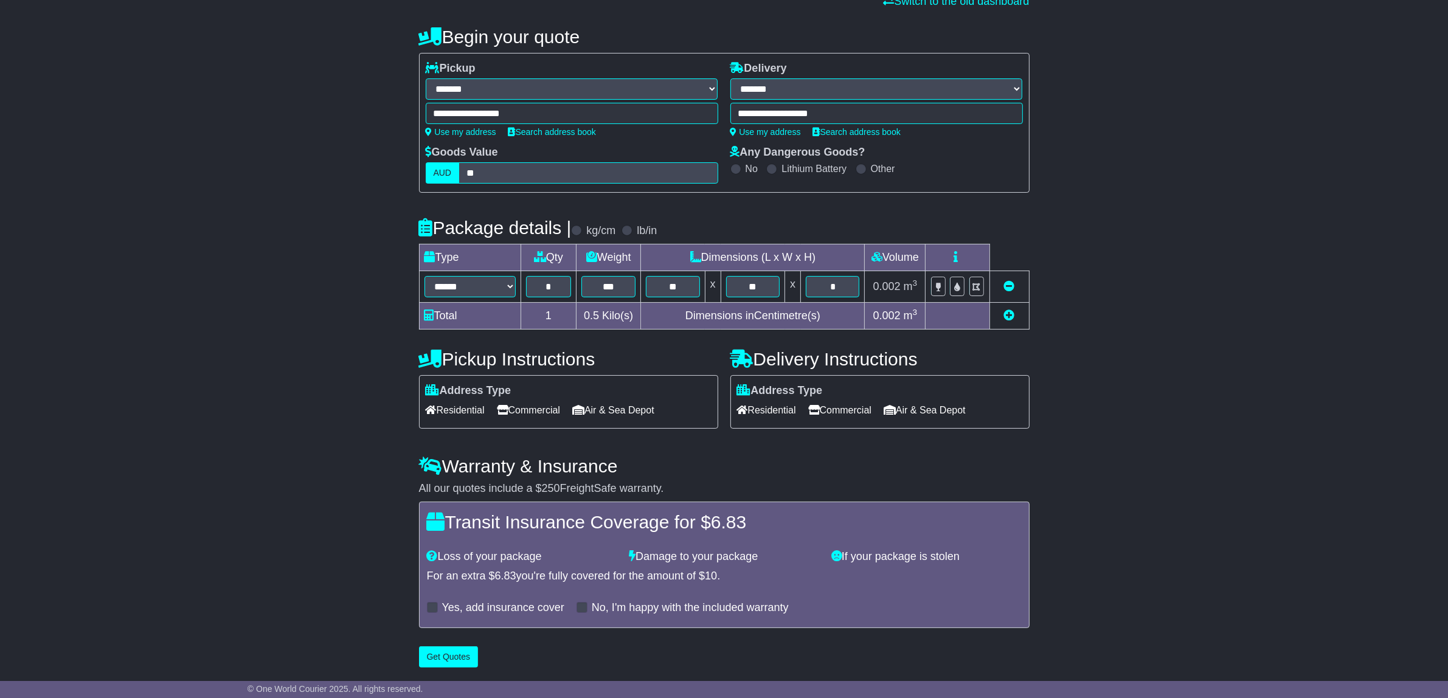 This screenshot has height=698, width=1448. I want to click on td: Weight, so click(609, 258).